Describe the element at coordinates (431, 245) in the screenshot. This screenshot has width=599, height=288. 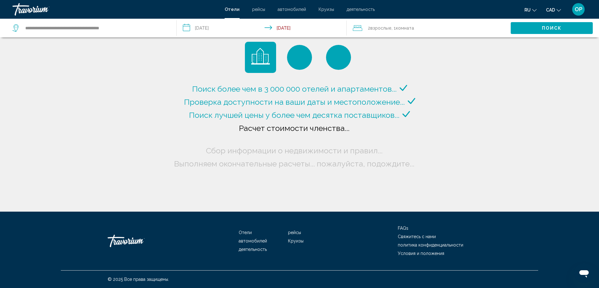
I see `a: политика конфиденциальности` at that location.